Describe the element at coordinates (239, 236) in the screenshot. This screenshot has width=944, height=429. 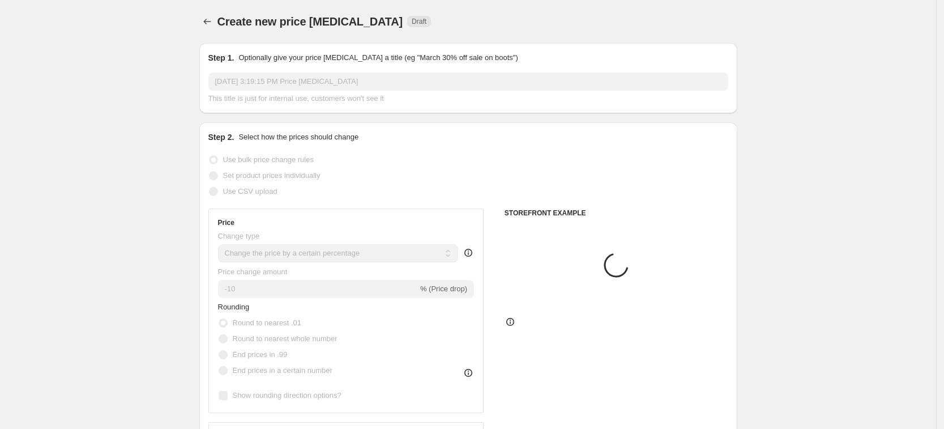
I see `span: Change type` at that location.